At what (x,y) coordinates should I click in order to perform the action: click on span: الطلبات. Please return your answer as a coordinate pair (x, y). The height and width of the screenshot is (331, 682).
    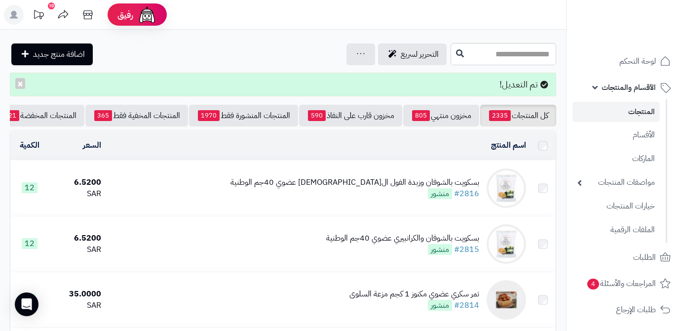
    Looking at the image, I should click on (645, 257).